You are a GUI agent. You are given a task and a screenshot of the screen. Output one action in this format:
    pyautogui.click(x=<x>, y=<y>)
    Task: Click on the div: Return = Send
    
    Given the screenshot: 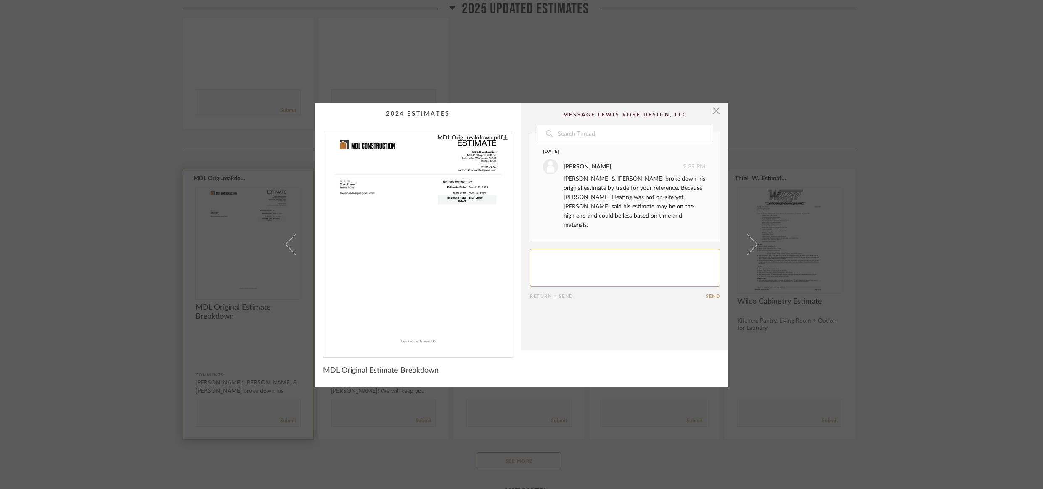 What is the action you would take?
    pyautogui.click(x=618, y=296)
    